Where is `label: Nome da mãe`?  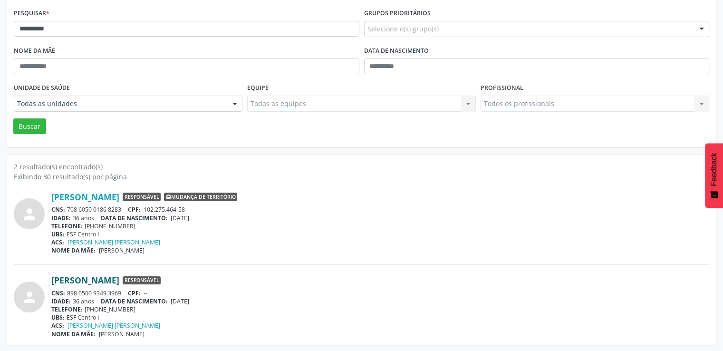 label: Nome da mãe is located at coordinates (34, 51).